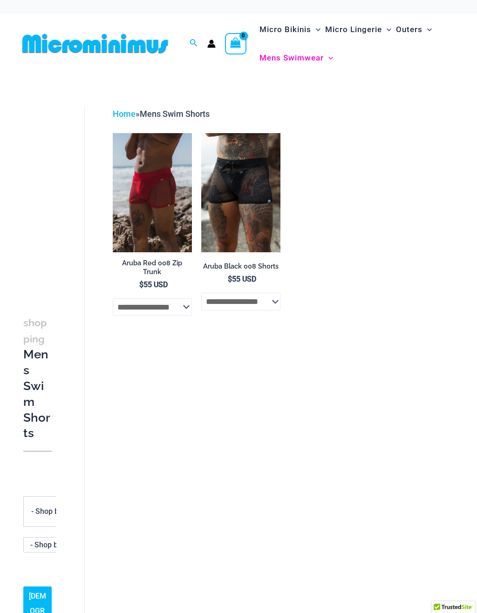 The height and width of the screenshot is (613, 477). I want to click on nav: Site Navigation, so click(357, 44).